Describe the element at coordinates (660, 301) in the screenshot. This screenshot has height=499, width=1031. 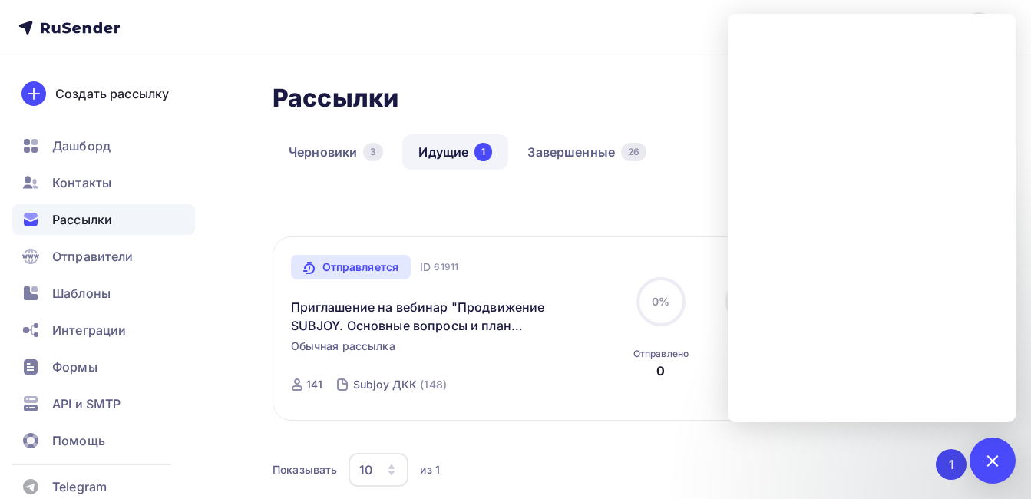
I see `span: 0%` at that location.